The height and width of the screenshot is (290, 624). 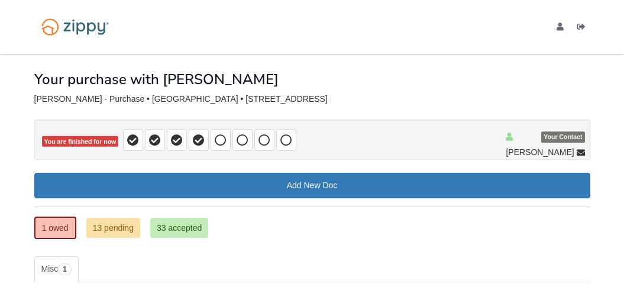 I want to click on a: 1 owed, so click(x=55, y=228).